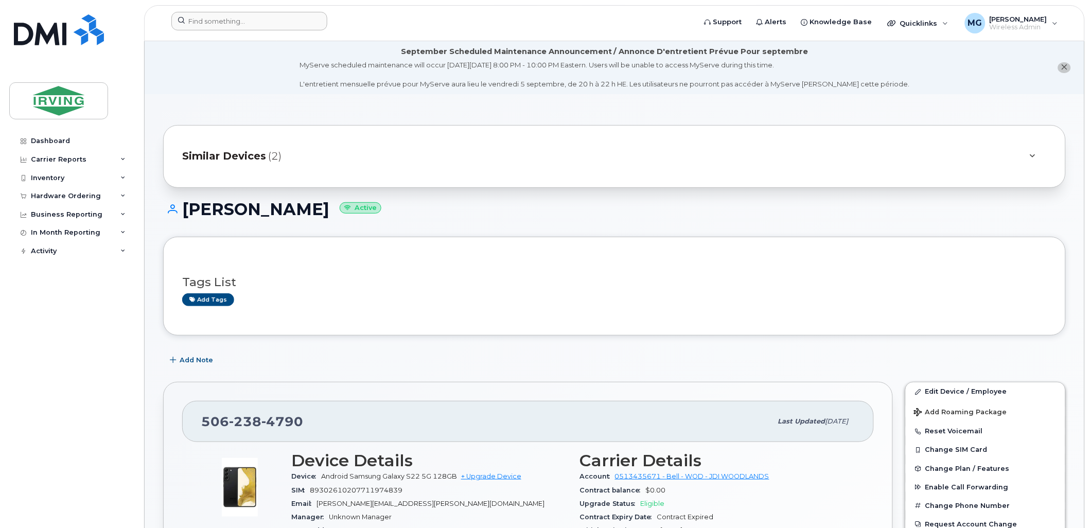 This screenshot has height=528, width=1090. I want to click on span: 89302610207711974839, so click(356, 490).